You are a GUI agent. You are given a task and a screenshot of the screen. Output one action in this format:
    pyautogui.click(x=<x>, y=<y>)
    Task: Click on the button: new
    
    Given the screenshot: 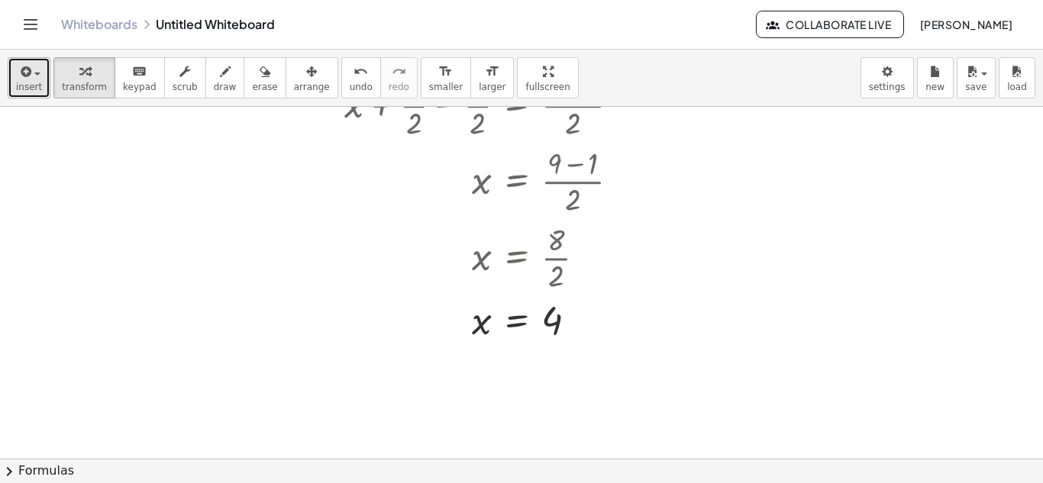 What is the action you would take?
    pyautogui.click(x=935, y=78)
    